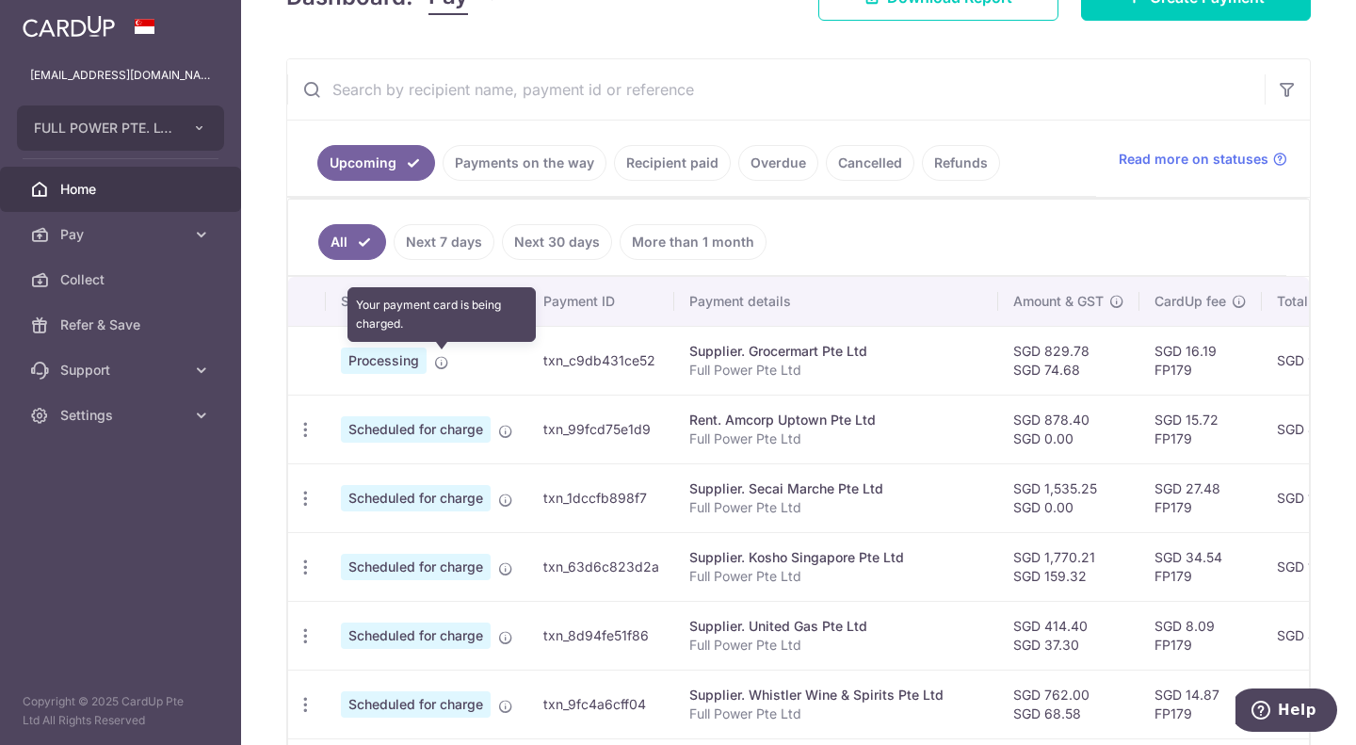 The image size is (1356, 745). What do you see at coordinates (836, 301) in the screenshot?
I see `th: Payment details` at bounding box center [836, 301].